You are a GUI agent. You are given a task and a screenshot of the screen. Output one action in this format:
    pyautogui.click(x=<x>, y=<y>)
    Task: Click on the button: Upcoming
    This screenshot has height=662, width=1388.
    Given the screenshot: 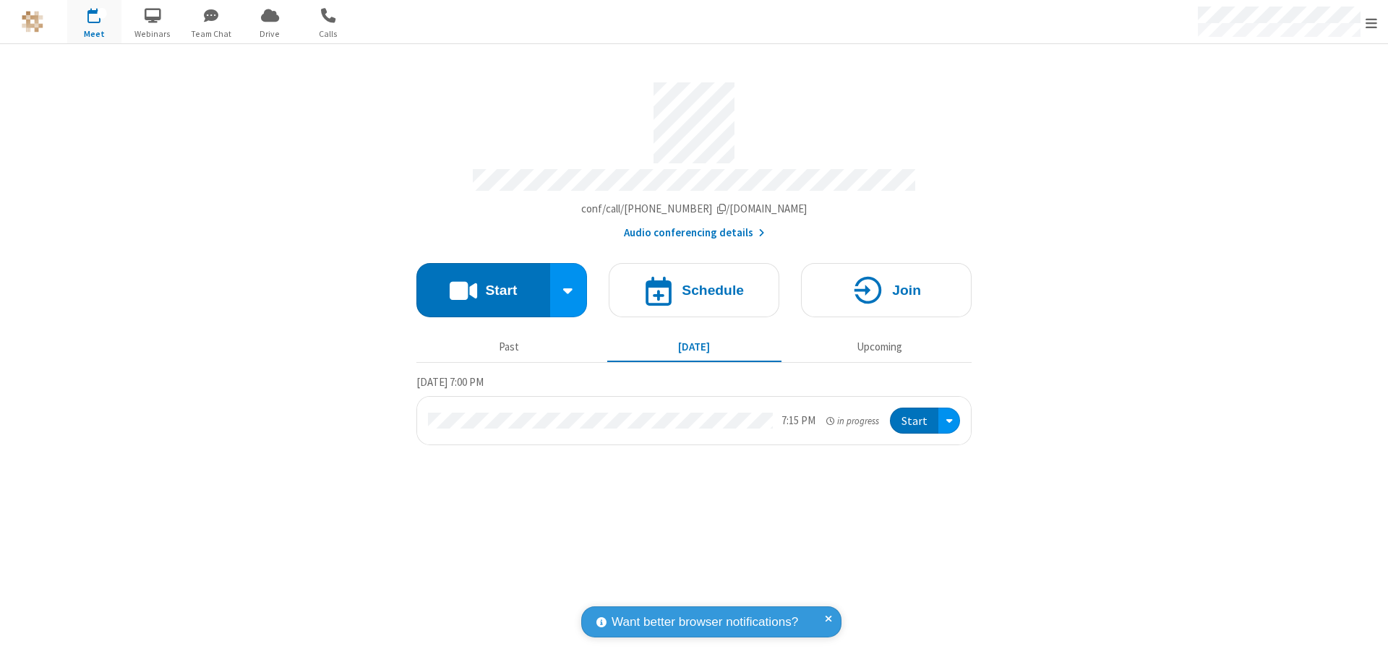 What is the action you would take?
    pyautogui.click(x=879, y=347)
    